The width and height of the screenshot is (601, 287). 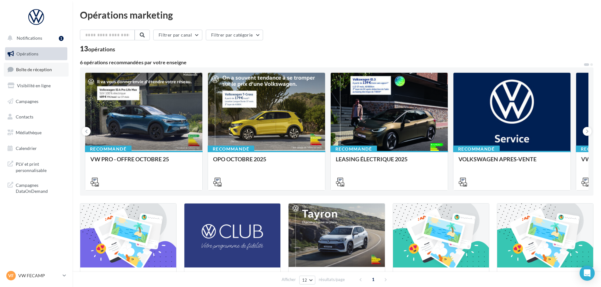 What do you see at coordinates (36, 101) in the screenshot?
I see `a: Campagnes` at bounding box center [36, 101].